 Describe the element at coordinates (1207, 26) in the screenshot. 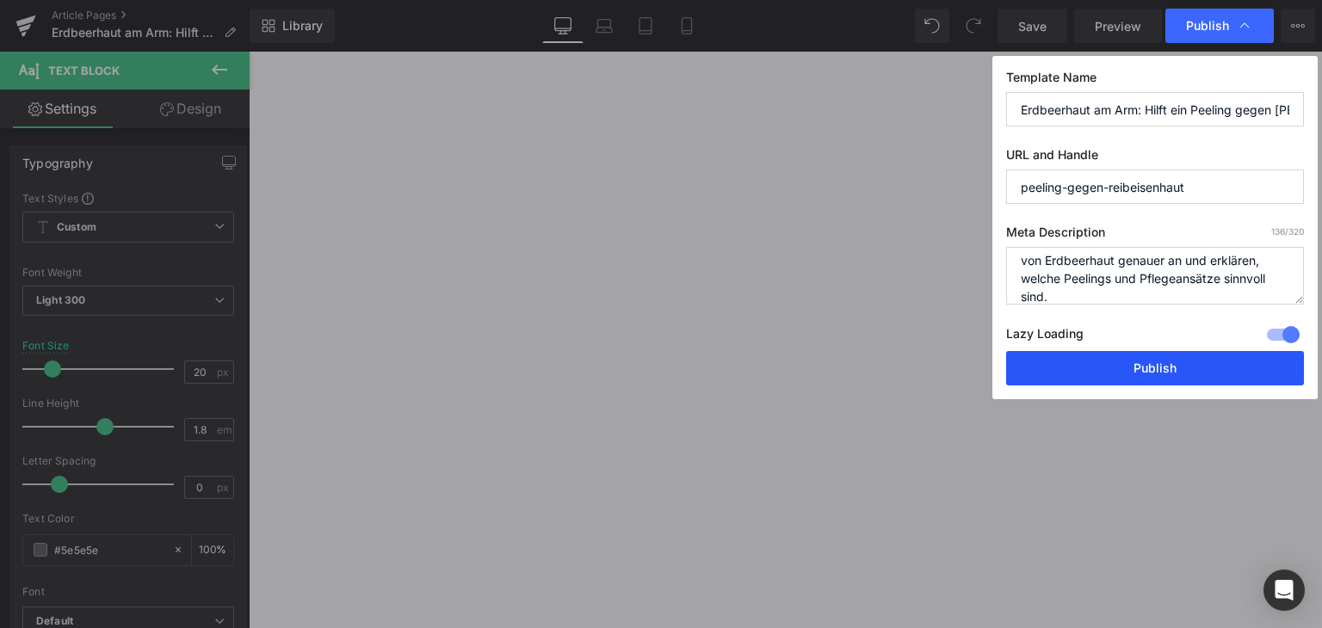

I see `span: Publish` at that location.